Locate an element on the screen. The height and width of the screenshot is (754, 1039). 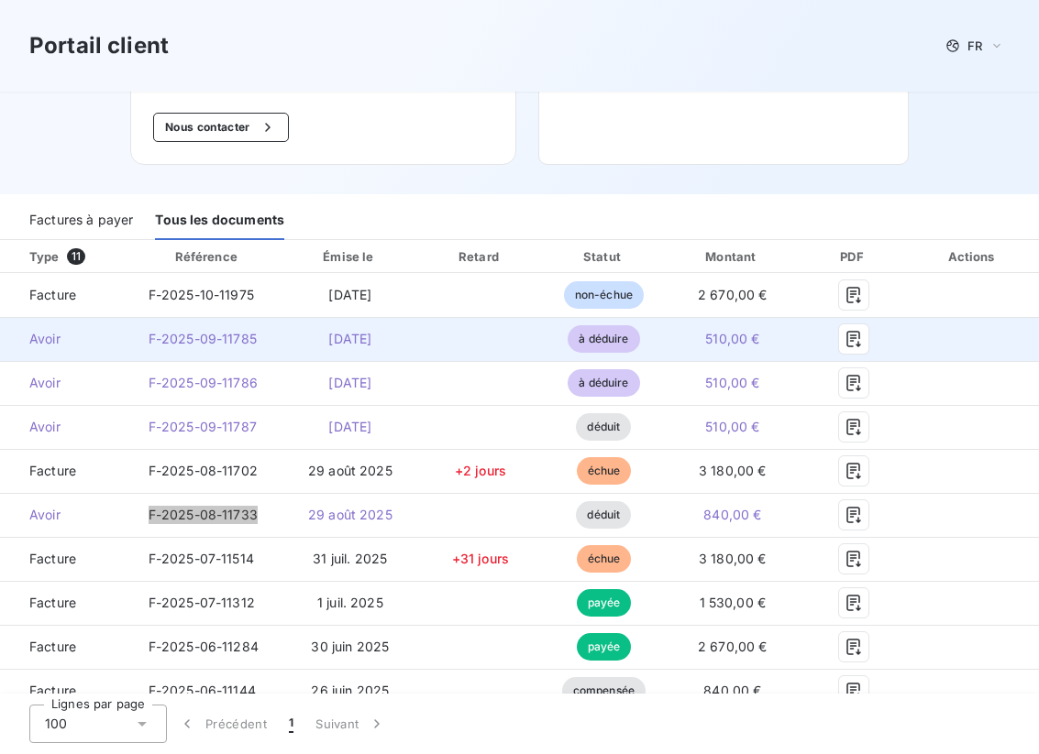
span: F-2025-10-11975 is located at coordinates (201, 294).